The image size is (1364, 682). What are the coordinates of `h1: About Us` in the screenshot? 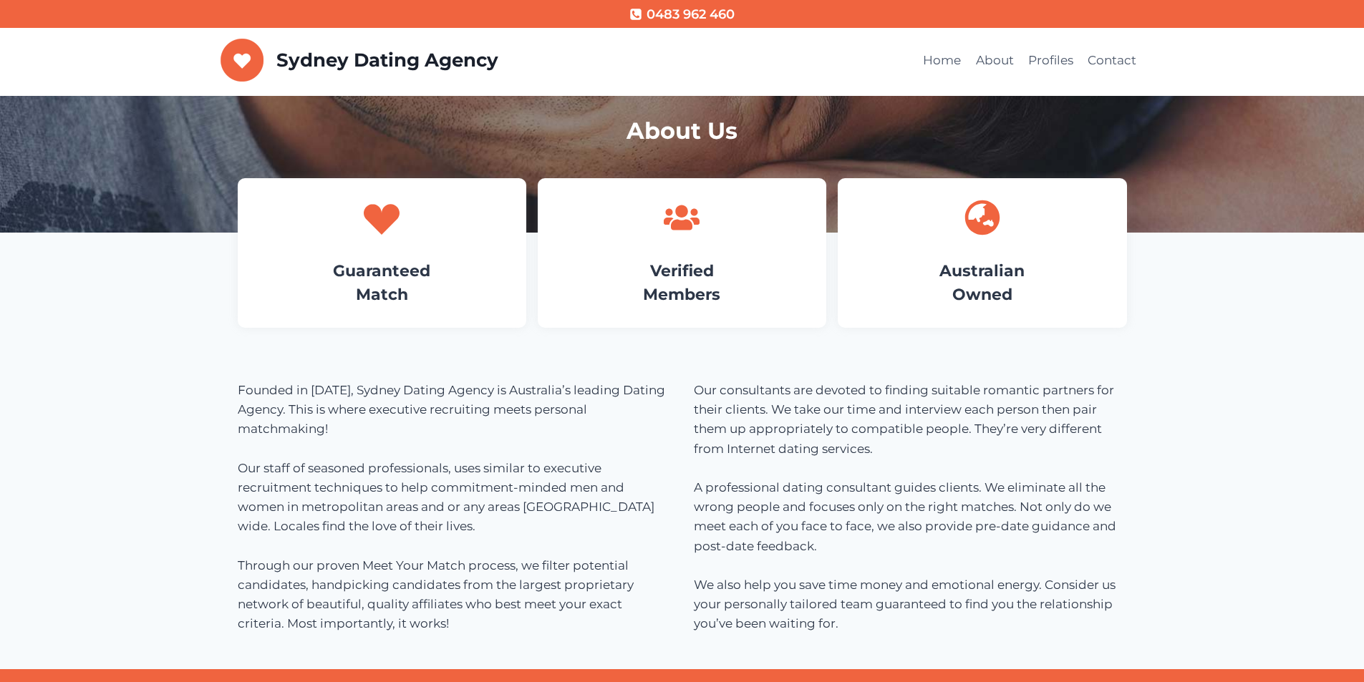 It's located at (682, 131).